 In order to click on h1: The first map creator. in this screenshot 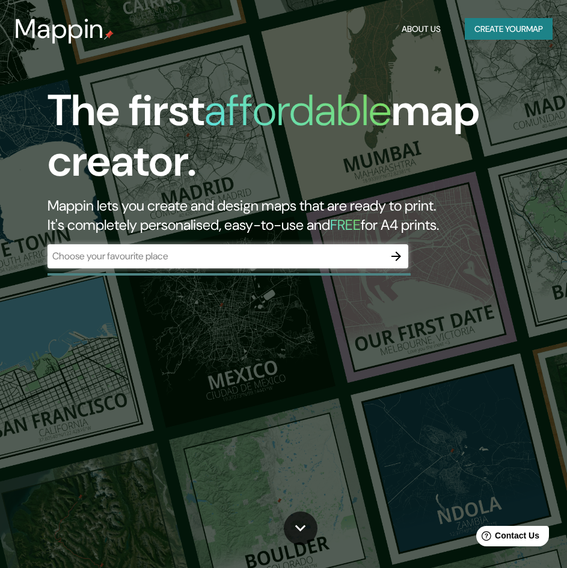, I will do `click(274, 141)`.